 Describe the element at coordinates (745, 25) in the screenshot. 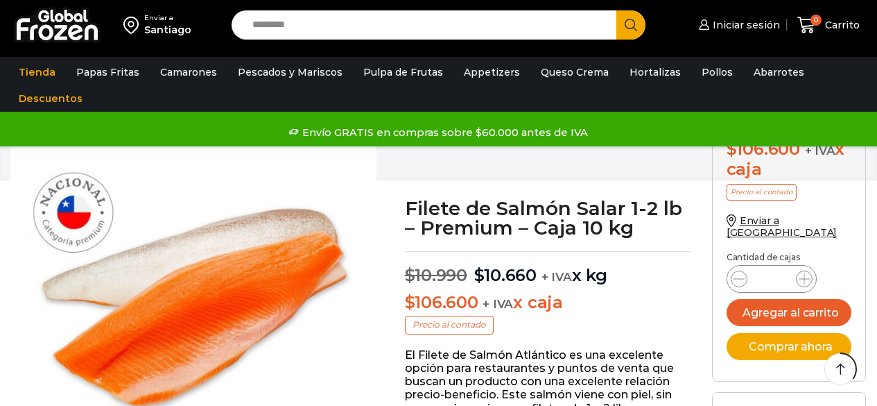

I see `span: Iniciar sesión` at that location.